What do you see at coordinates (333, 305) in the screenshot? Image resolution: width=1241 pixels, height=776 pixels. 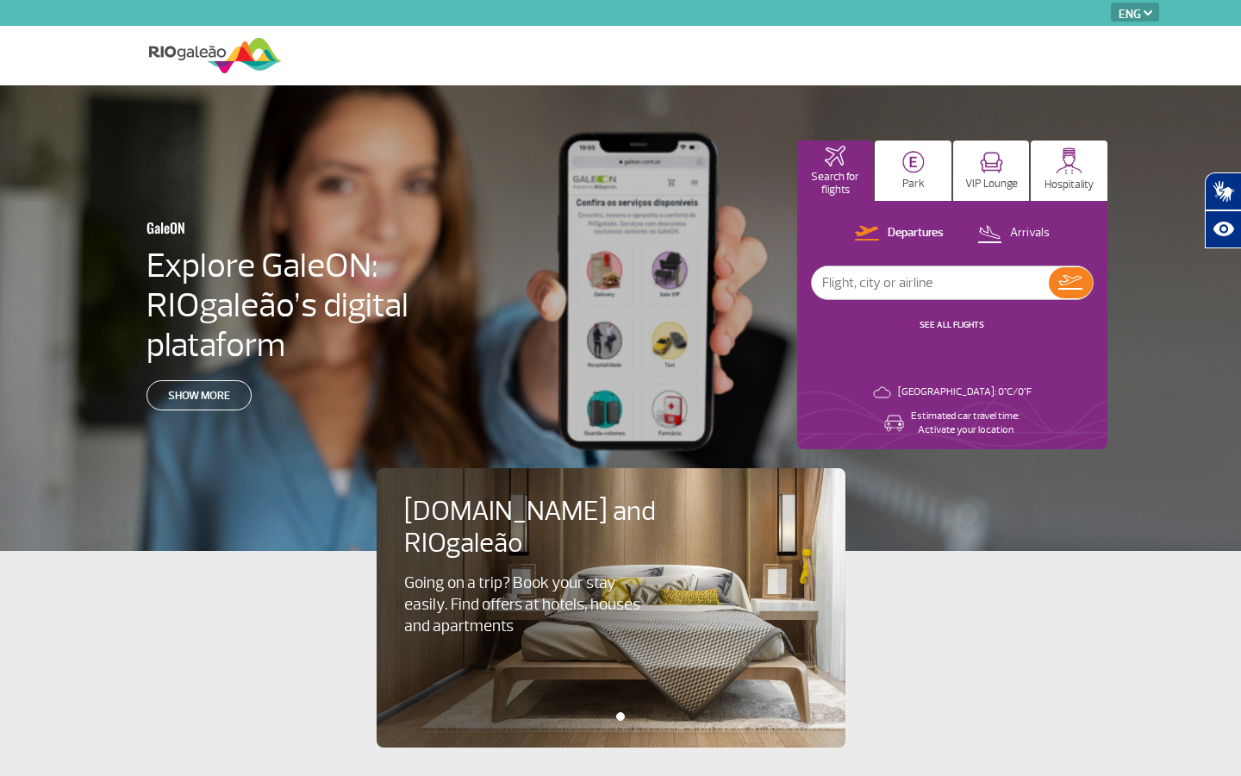 I see `h4: Explore GaleON: RIOgaleão’s digital plataform` at bounding box center [333, 305].